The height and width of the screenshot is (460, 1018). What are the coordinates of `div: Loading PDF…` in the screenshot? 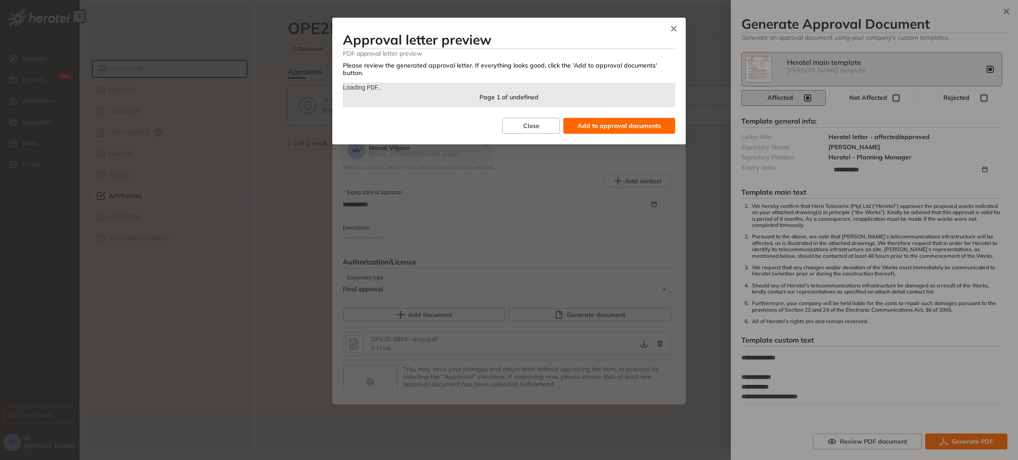 It's located at (509, 87).